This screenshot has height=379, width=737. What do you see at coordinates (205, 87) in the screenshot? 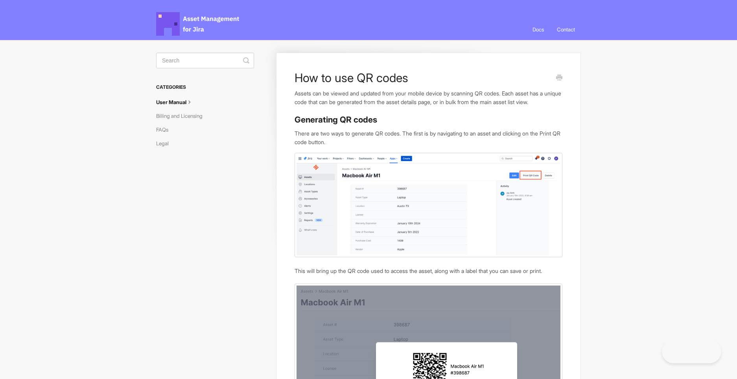
I see `h3: Categories` at bounding box center [205, 87].